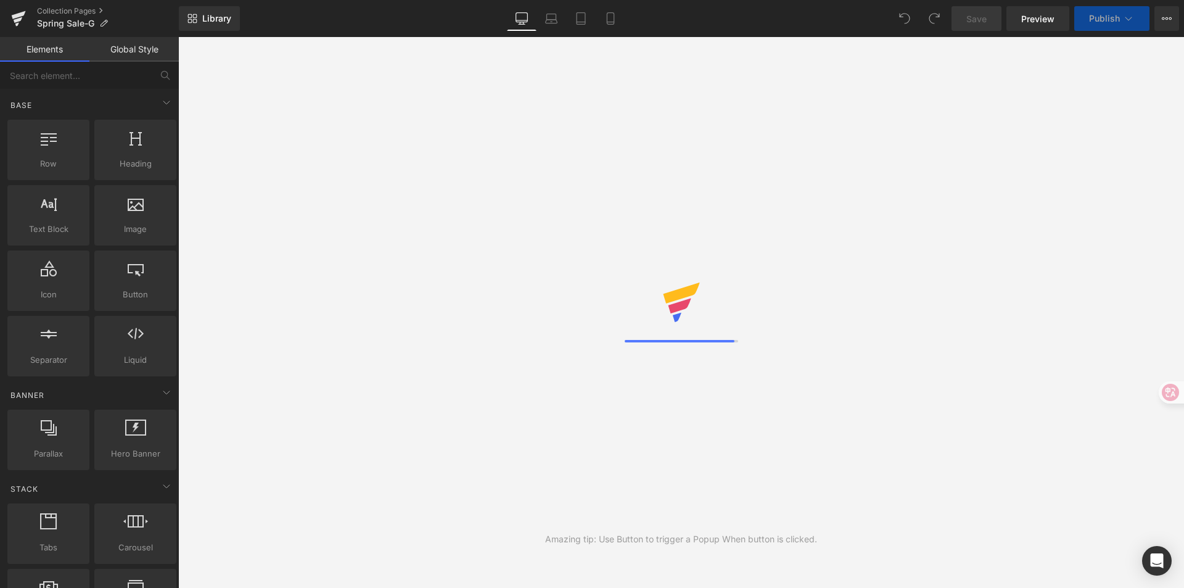  Describe the element at coordinates (135, 294) in the screenshot. I see `span: Button` at that location.